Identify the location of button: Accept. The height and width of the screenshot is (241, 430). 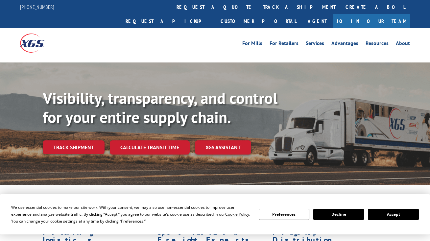
(393, 214).